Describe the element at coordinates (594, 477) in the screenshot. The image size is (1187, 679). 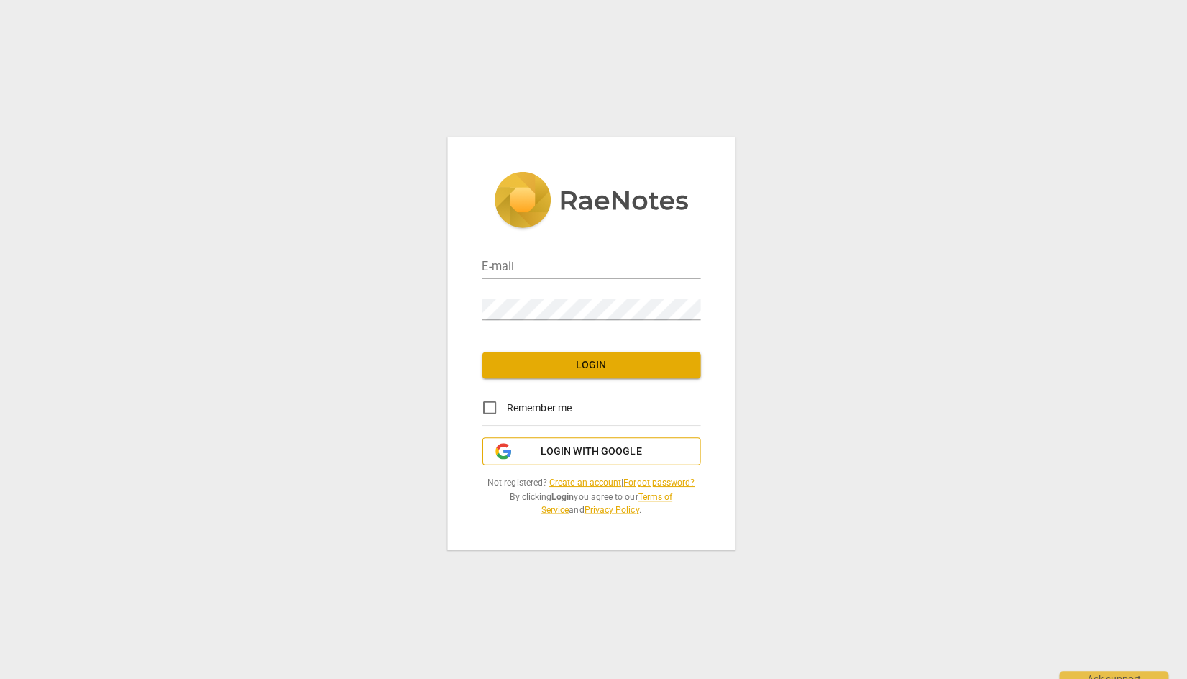
I see `span: Not registered? |` at that location.